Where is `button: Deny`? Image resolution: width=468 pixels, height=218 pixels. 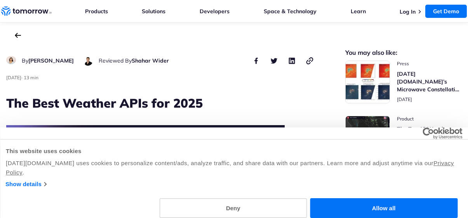
button: Deny is located at coordinates (233, 208).